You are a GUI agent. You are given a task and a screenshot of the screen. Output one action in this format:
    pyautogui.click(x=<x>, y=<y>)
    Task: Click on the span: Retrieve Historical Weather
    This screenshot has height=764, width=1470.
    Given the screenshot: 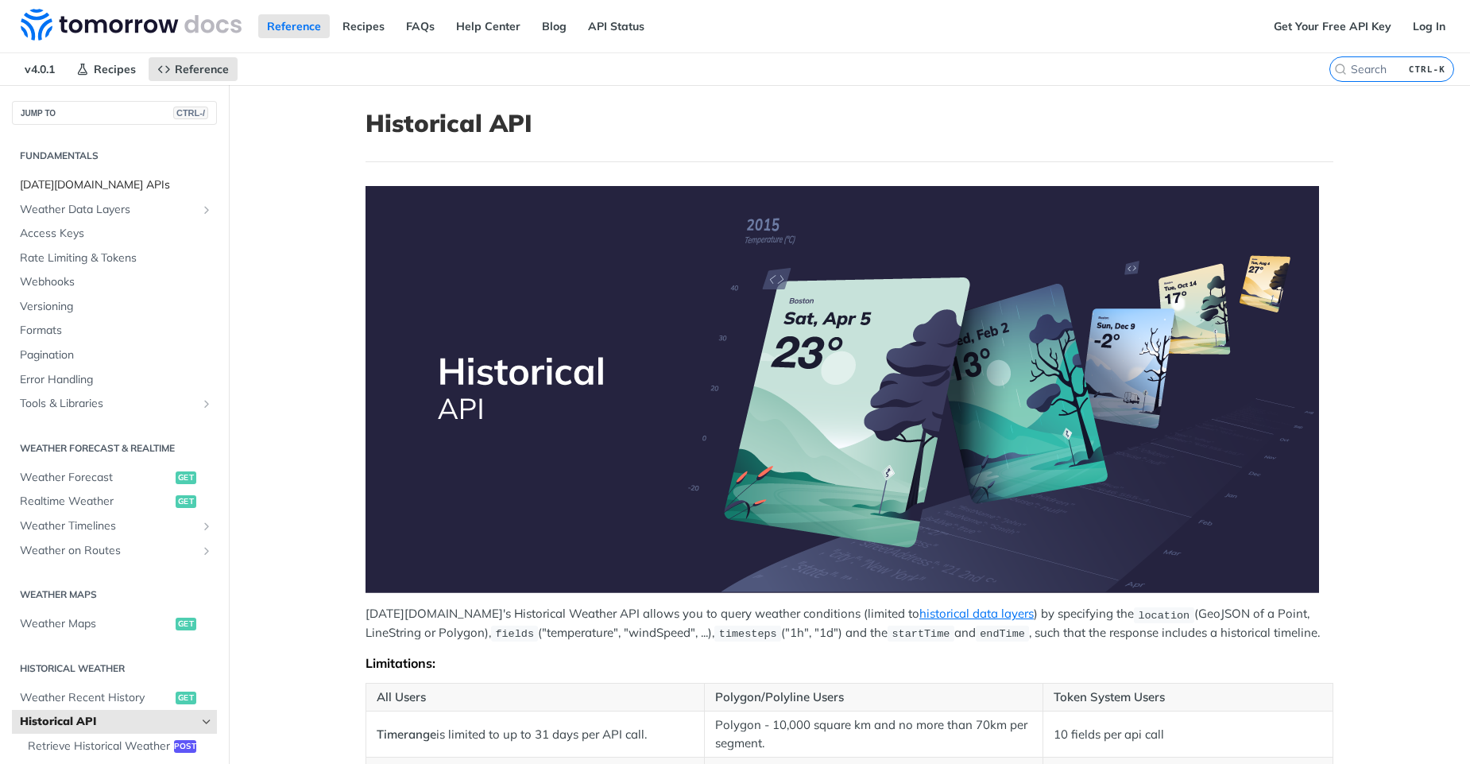 What is the action you would take?
    pyautogui.click(x=99, y=746)
    